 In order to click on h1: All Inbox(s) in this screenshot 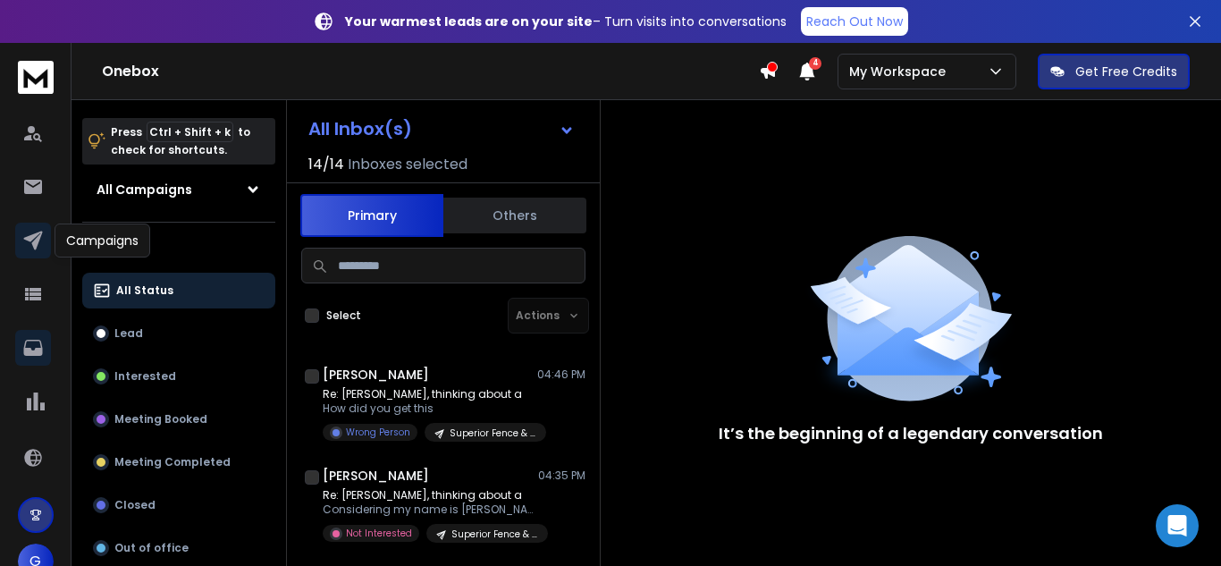, I will do `click(360, 129)`.